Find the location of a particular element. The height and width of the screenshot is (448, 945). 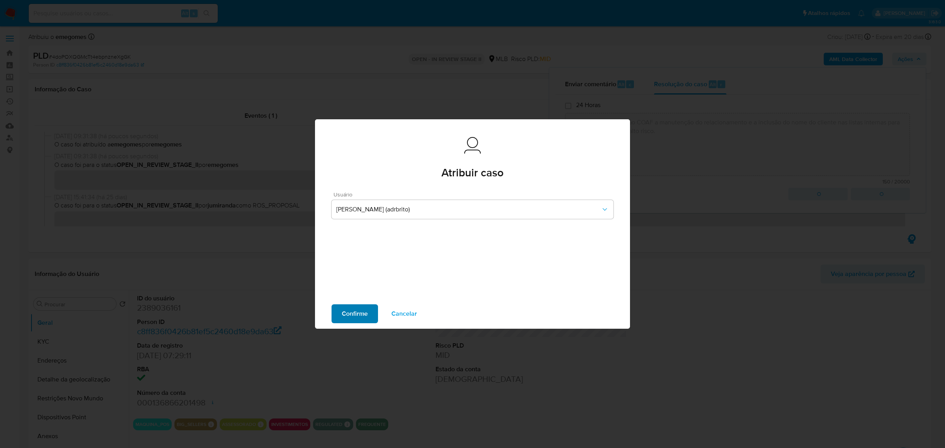

button: Confirme is located at coordinates (355, 314).